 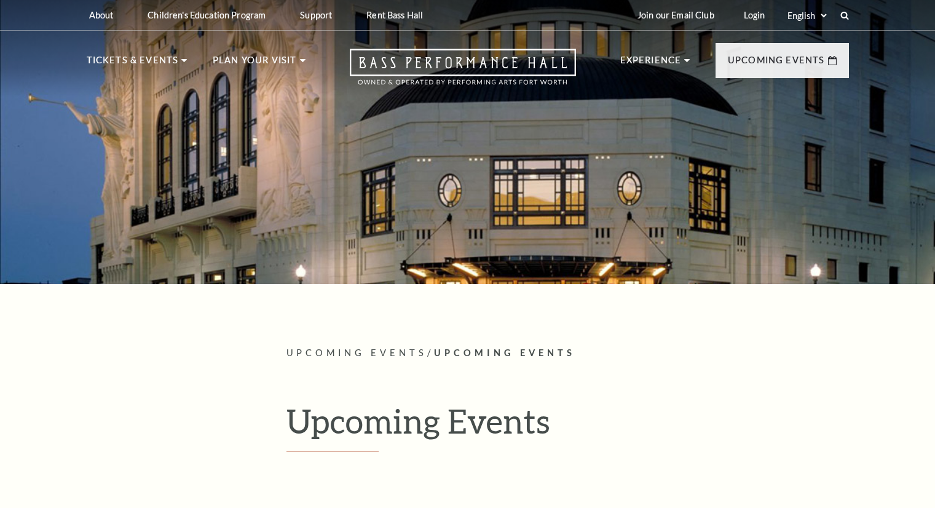 What do you see at coordinates (101, 15) in the screenshot?
I see `p: About` at bounding box center [101, 15].